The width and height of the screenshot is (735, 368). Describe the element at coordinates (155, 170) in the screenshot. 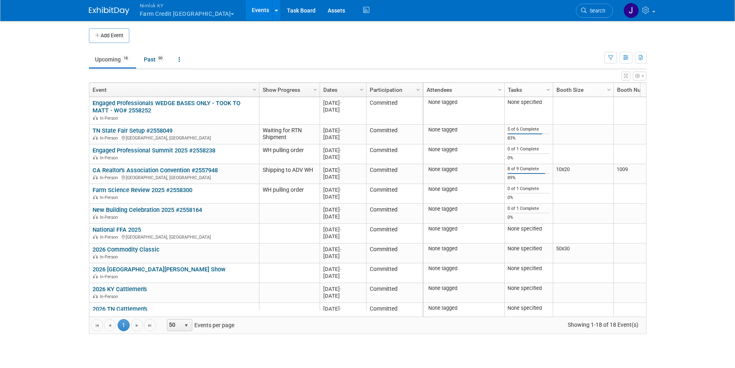

I see `a: CA Realtor's Association Convention #2557948` at that location.